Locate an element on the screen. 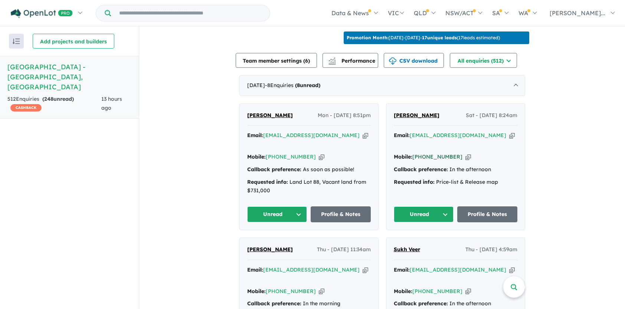 This screenshot has height=309, width=625. input: Try estate name, suburb, builder or developer is located at coordinates (190, 13).